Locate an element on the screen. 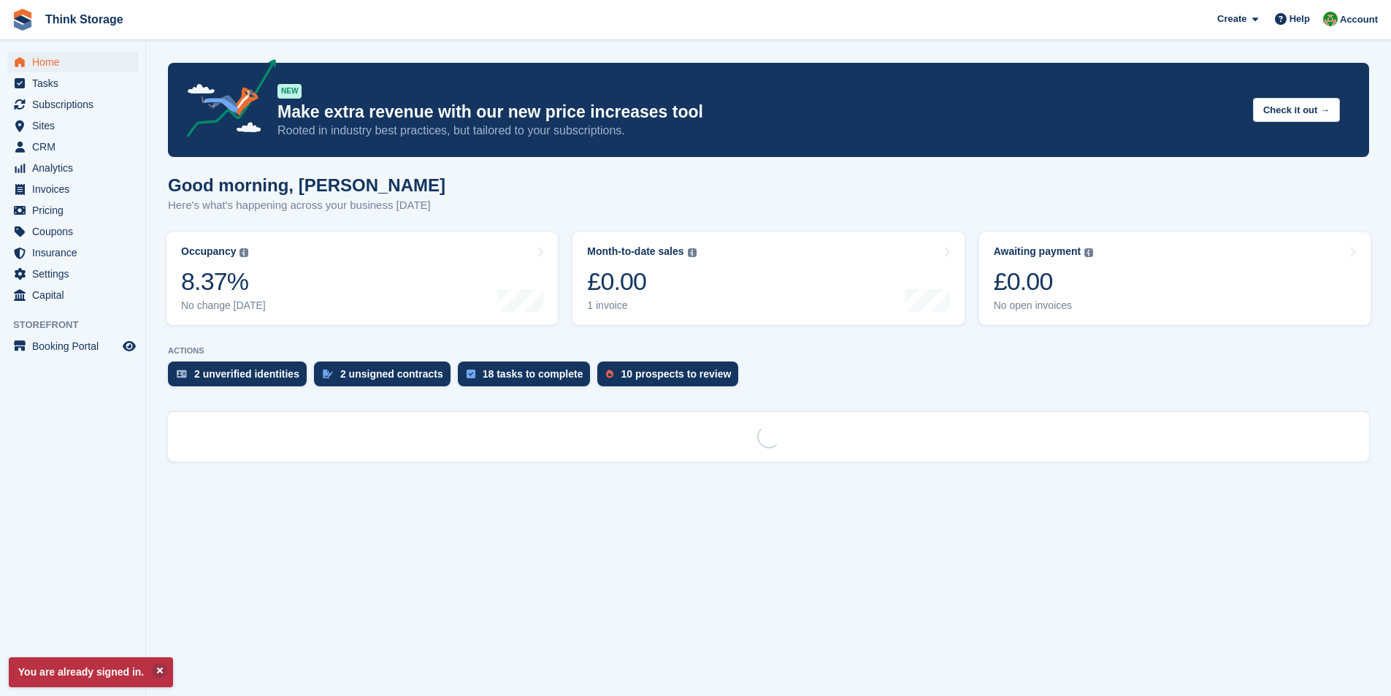 The width and height of the screenshot is (1391, 696). a: 2 unsigned contracts is located at coordinates (385, 377).